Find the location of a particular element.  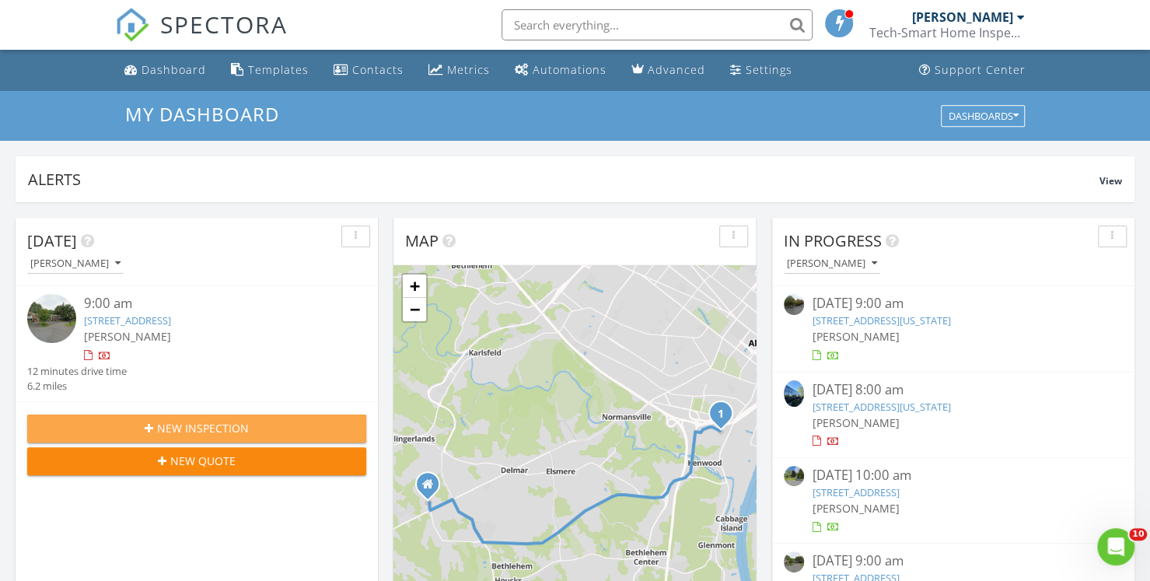

a: Contacts is located at coordinates (368, 70).